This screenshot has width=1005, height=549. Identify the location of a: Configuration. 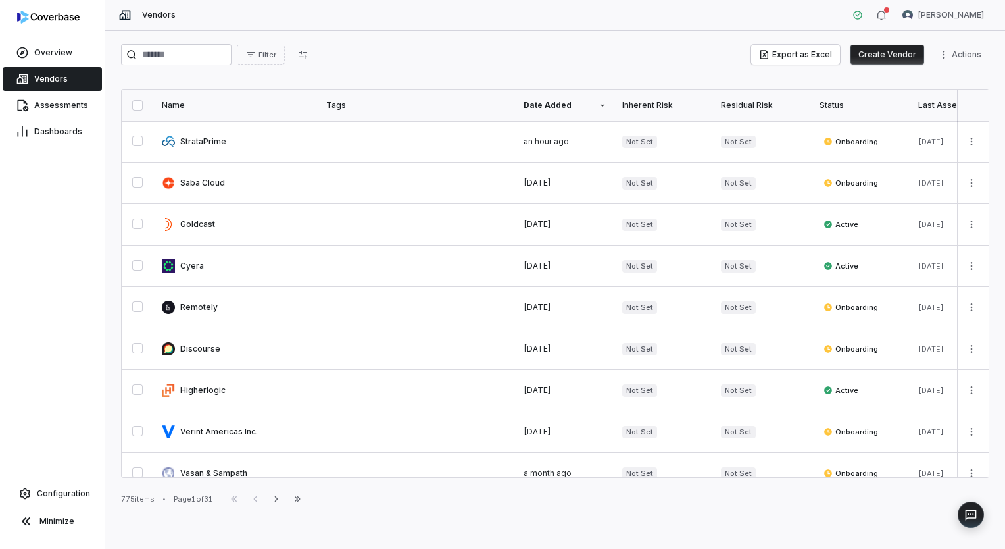
(52, 493).